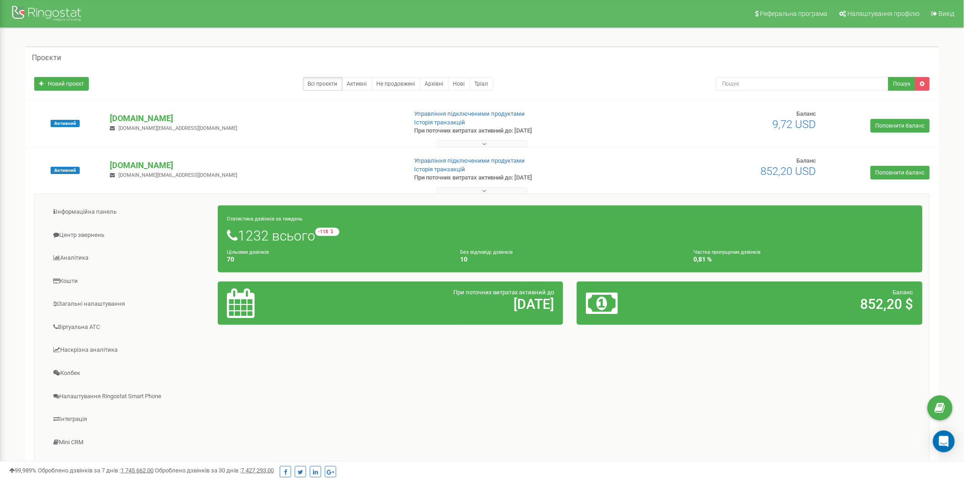 The width and height of the screenshot is (964, 482). Describe the element at coordinates (357, 84) in the screenshot. I see `a: Активні` at that location.